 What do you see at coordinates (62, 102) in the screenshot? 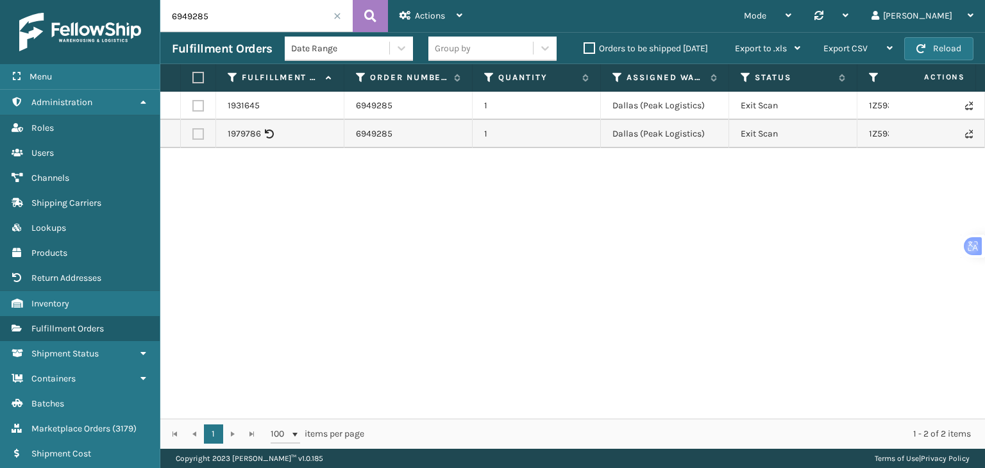
I see `span: Administration` at bounding box center [62, 102].